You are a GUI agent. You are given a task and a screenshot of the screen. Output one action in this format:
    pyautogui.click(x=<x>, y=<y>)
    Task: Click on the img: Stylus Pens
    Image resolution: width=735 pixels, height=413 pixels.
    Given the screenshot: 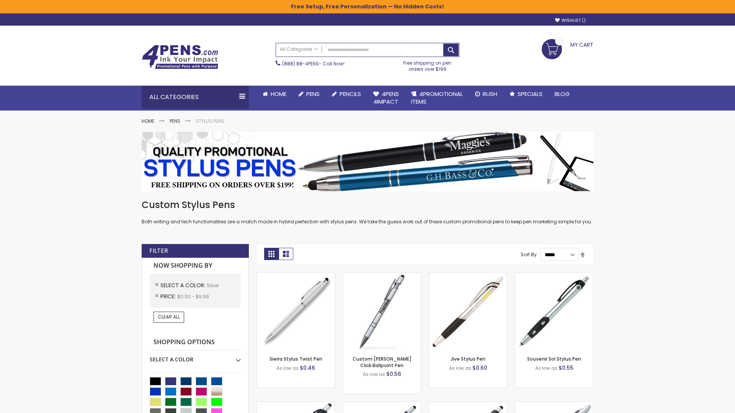 What is the action you would take?
    pyautogui.click(x=367, y=162)
    